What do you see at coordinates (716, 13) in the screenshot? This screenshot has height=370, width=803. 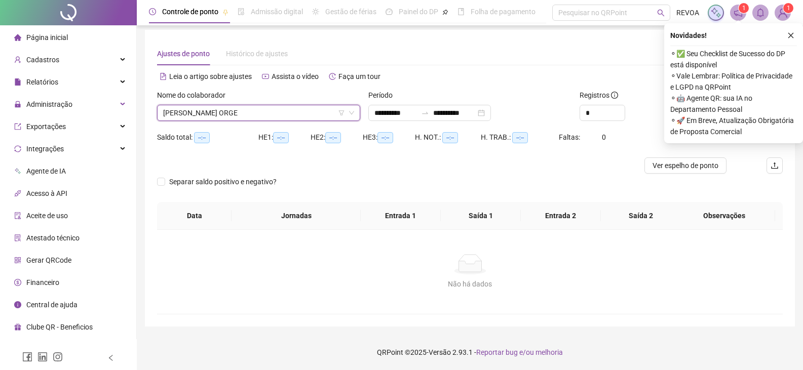 I see `img: sparkle-icon.fc2bf0ac1784a2077858766a79e2daf3.svg` at bounding box center [716, 13].